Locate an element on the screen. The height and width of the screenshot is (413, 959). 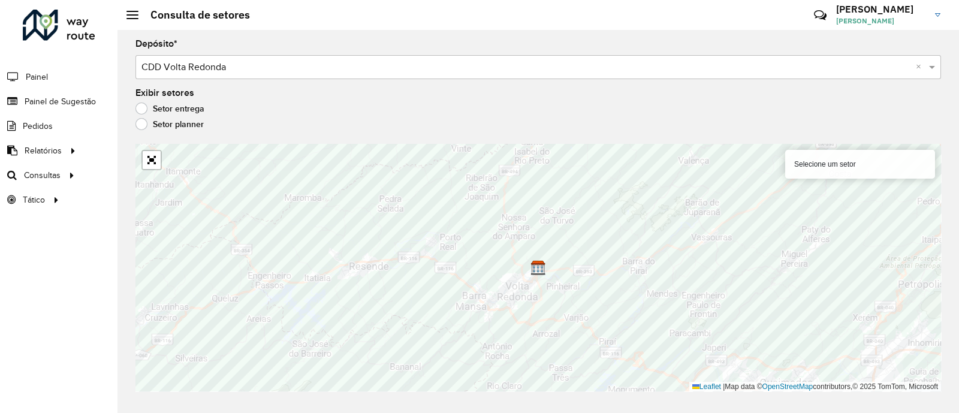
span: Pedidos is located at coordinates (38, 126).